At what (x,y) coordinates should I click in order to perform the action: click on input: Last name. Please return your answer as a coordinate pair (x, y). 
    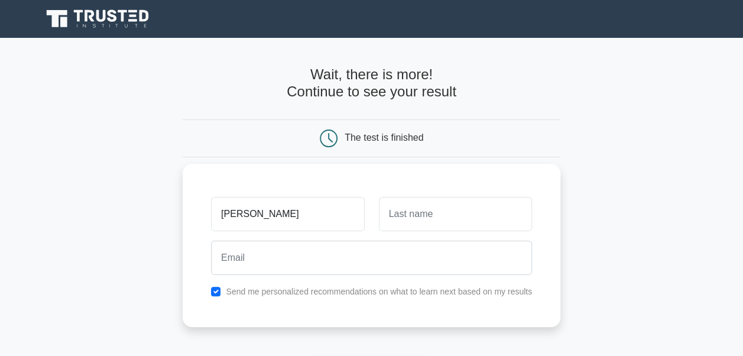
    Looking at the image, I should click on (455, 214).